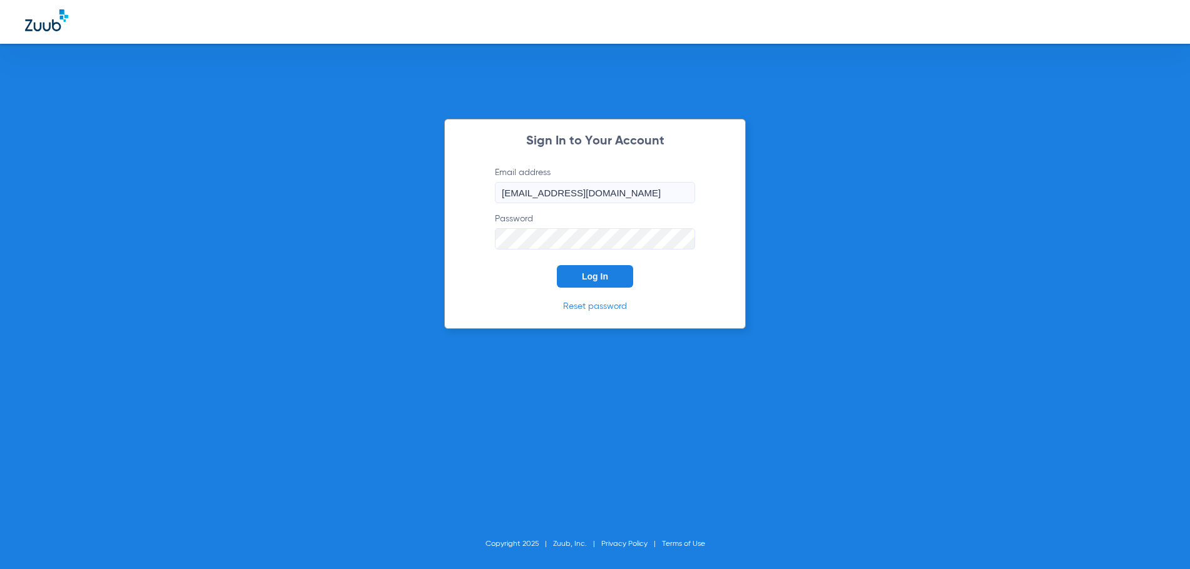 This screenshot has height=569, width=1190. Describe the element at coordinates (624, 544) in the screenshot. I see `a: Privacy Policy` at that location.